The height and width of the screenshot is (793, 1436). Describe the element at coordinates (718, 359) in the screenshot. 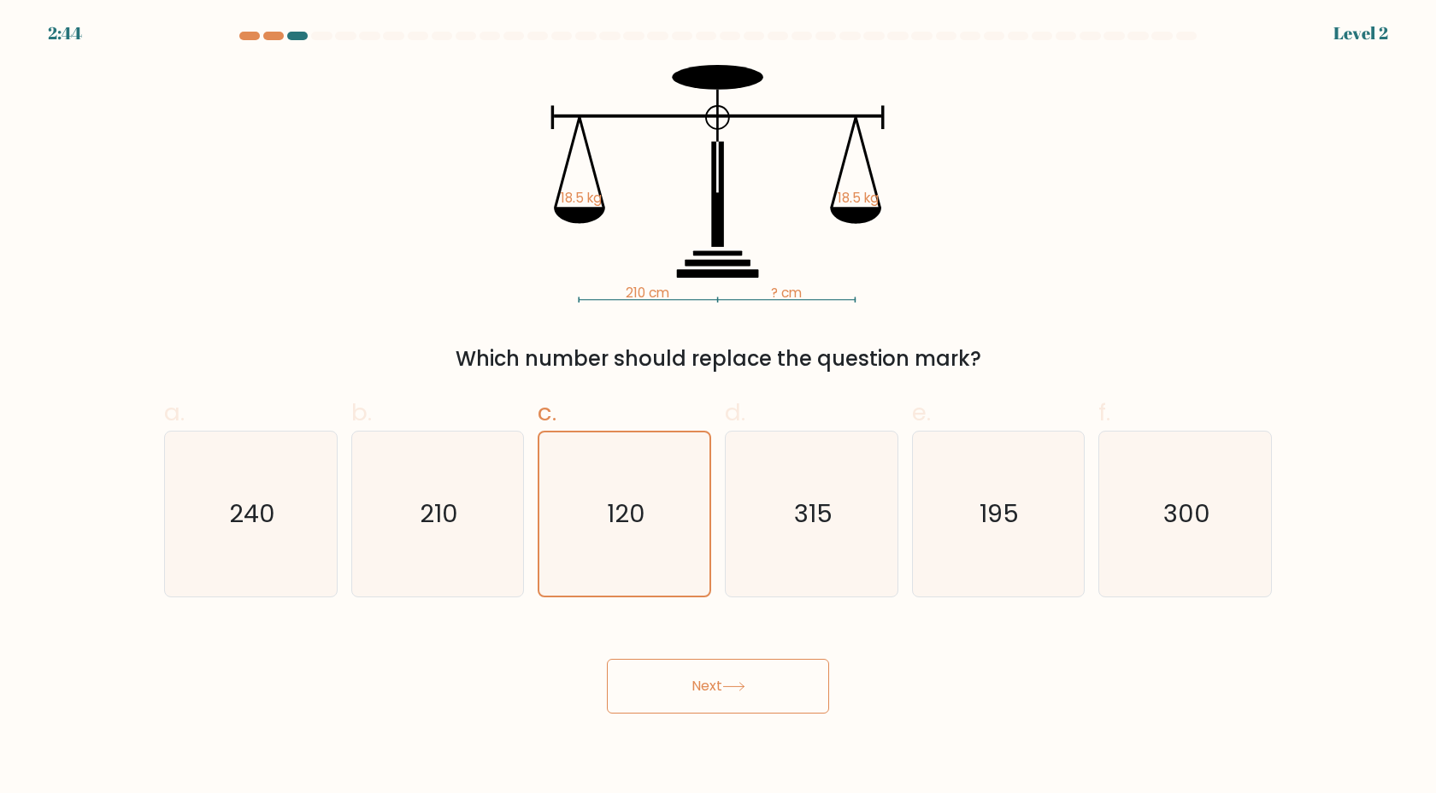

I see `div: Which number should replace the question mark?` at that location.